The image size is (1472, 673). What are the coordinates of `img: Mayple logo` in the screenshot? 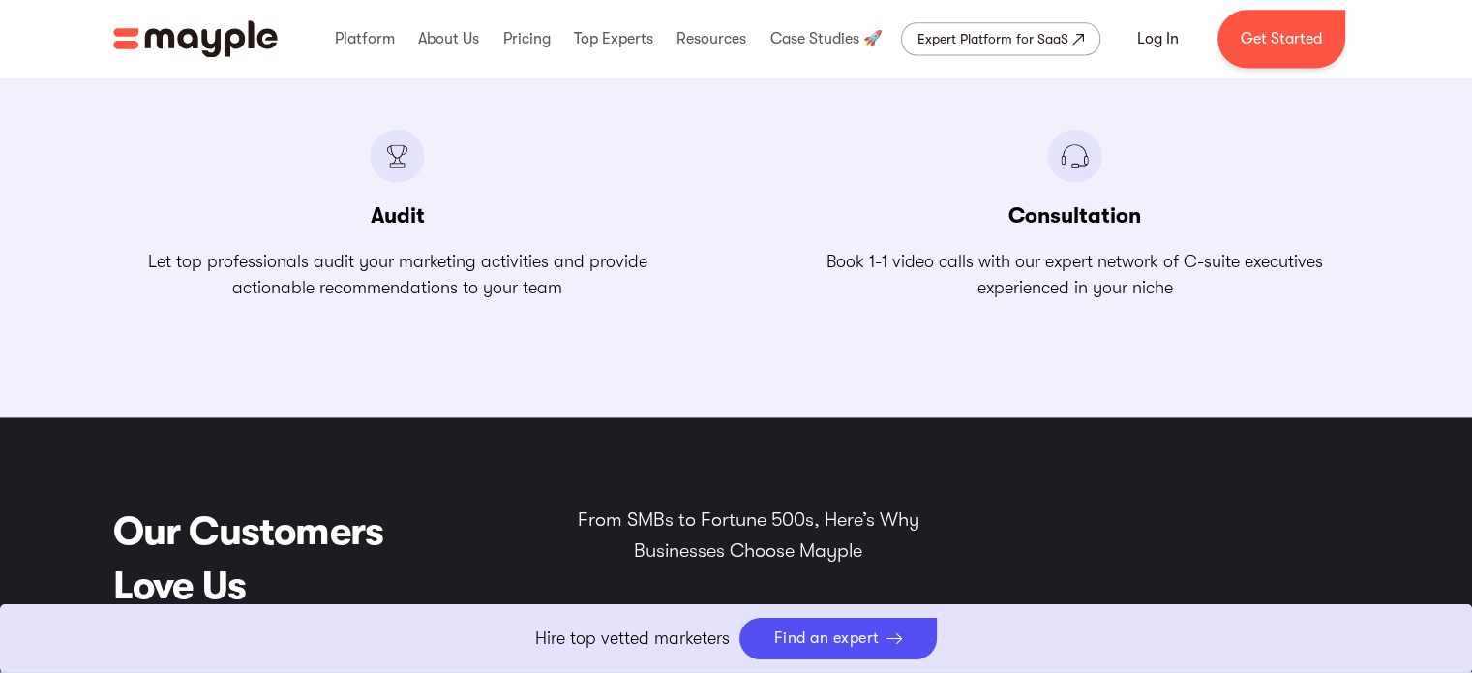 It's located at (196, 39).